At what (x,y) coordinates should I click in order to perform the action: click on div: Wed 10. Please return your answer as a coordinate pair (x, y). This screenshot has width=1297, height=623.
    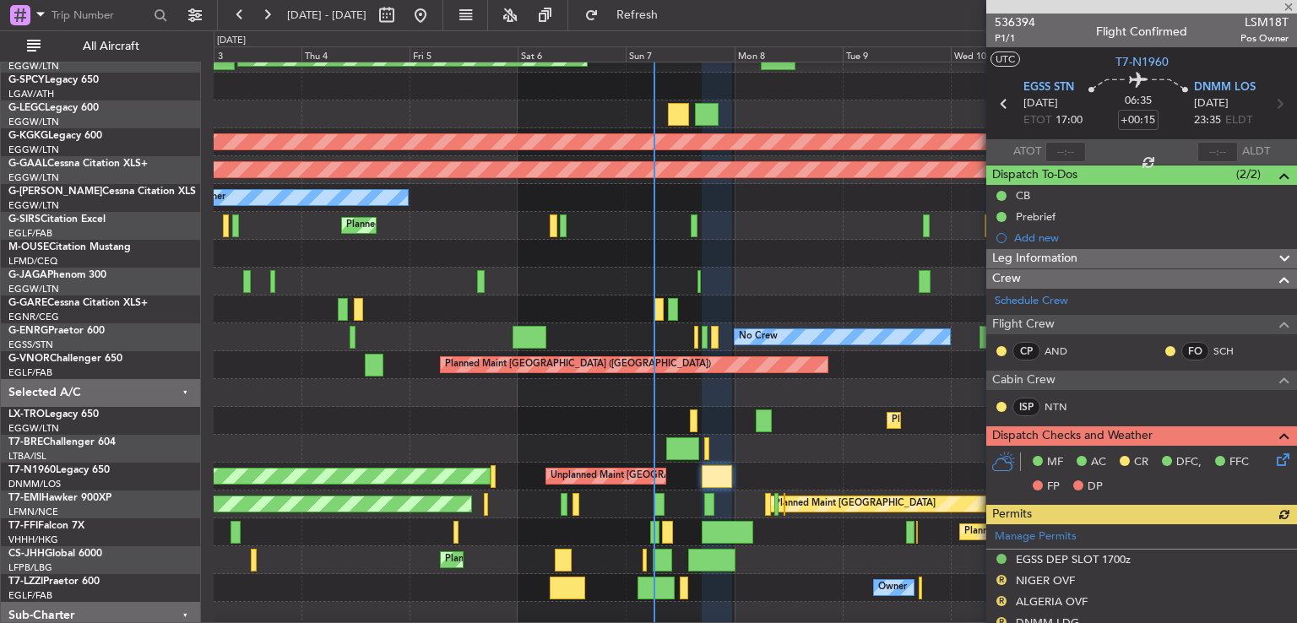
    Looking at the image, I should click on (1005, 54).